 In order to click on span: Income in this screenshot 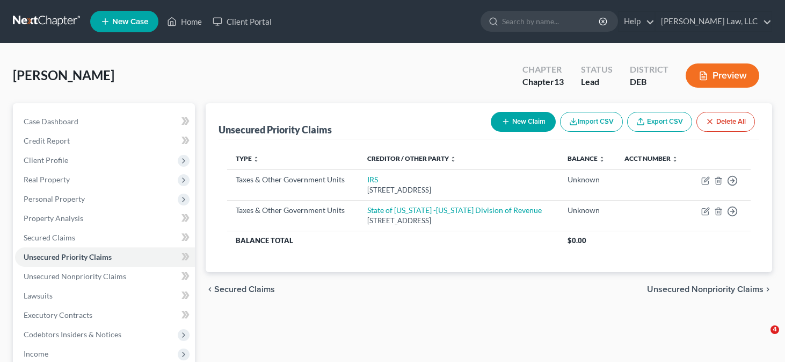, I will do `click(36, 353)`.